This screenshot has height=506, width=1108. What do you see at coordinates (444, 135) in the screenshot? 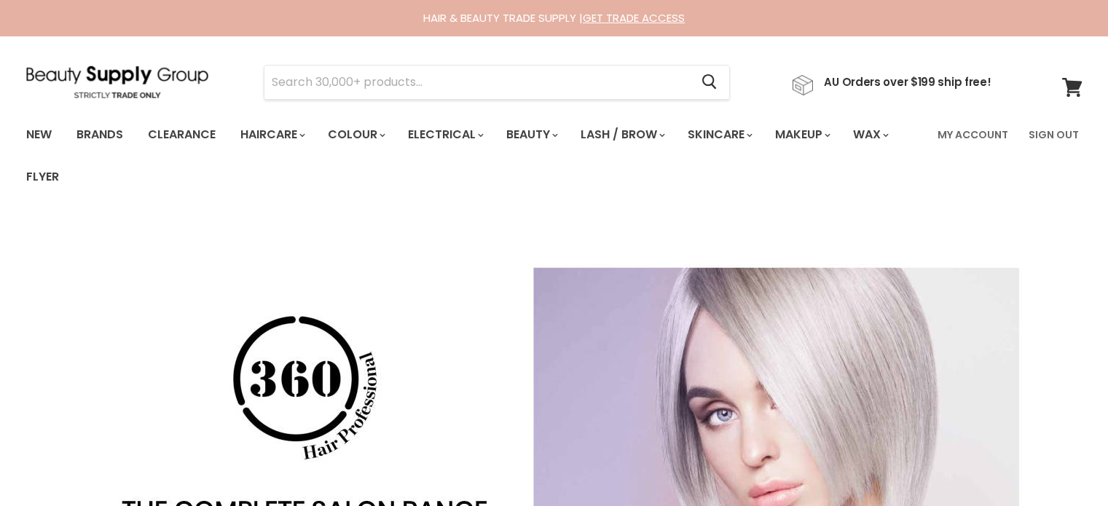
I see `a: Electrical` at bounding box center [444, 135].